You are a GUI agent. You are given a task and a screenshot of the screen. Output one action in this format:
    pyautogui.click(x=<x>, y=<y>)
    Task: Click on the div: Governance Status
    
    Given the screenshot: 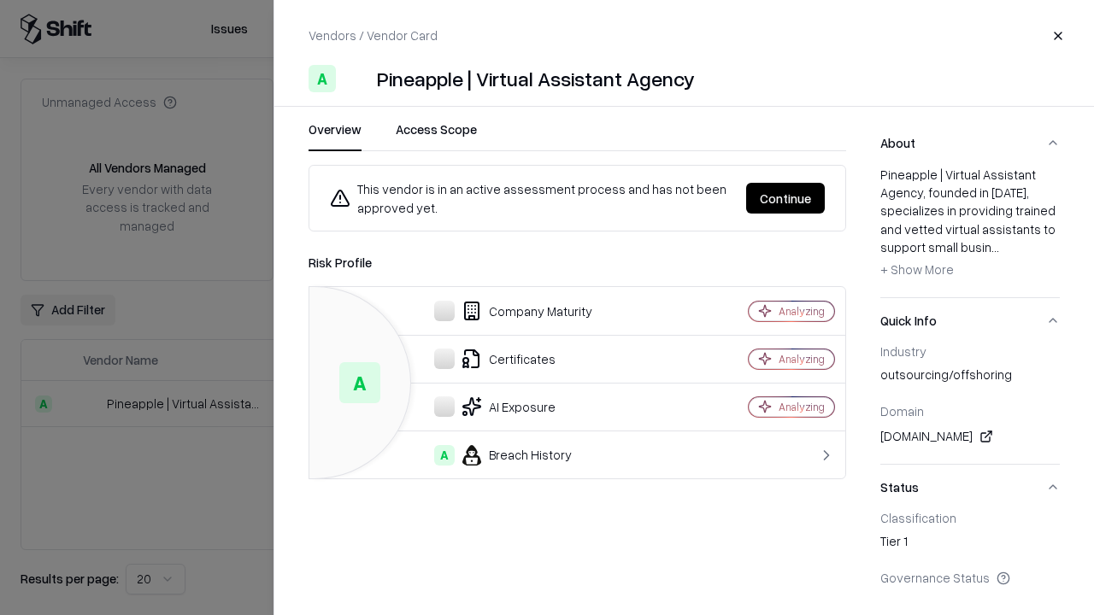 What is the action you would take?
    pyautogui.click(x=970, y=578)
    